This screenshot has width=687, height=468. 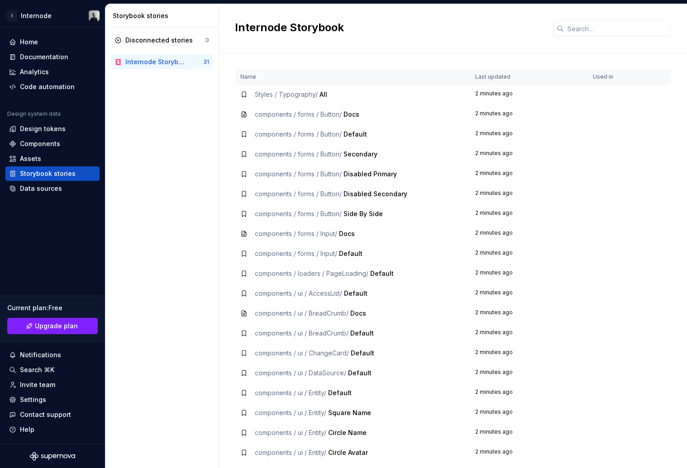 I want to click on a: Documentation, so click(x=52, y=57).